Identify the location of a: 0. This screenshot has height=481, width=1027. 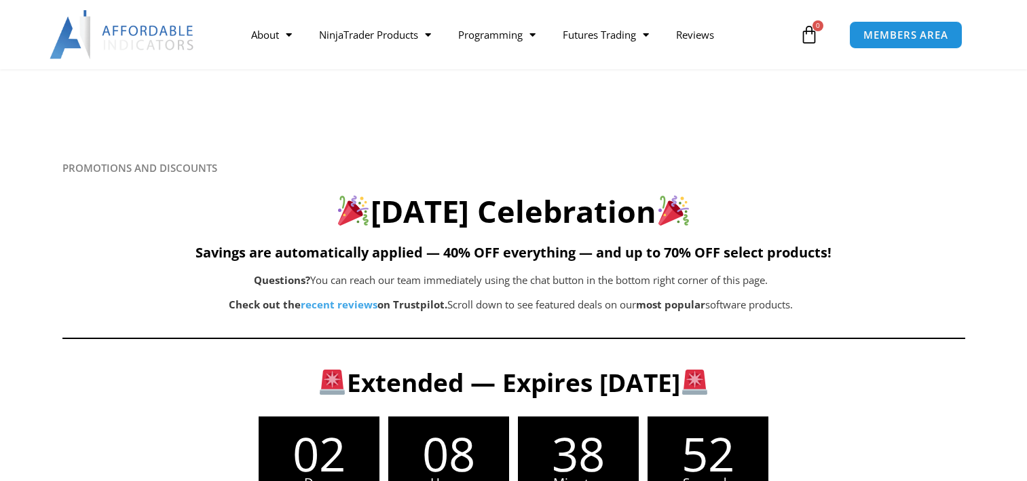
(809, 35).